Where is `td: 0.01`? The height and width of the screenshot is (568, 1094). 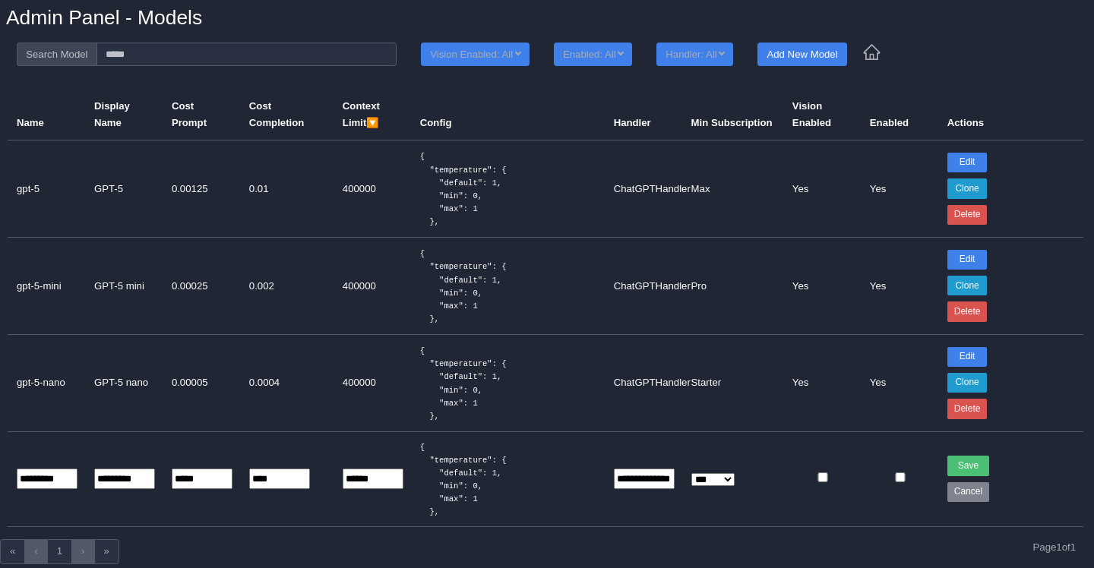 td: 0.01 is located at coordinates (286, 189).